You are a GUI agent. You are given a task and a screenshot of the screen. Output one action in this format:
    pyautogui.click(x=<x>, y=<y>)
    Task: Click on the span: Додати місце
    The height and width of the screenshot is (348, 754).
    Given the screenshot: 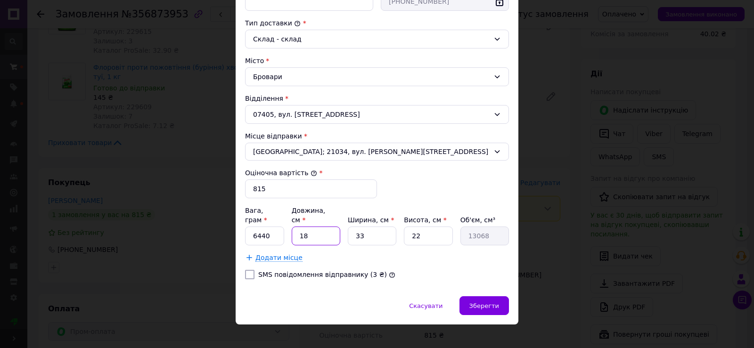 What is the action you would take?
    pyautogui.click(x=279, y=258)
    